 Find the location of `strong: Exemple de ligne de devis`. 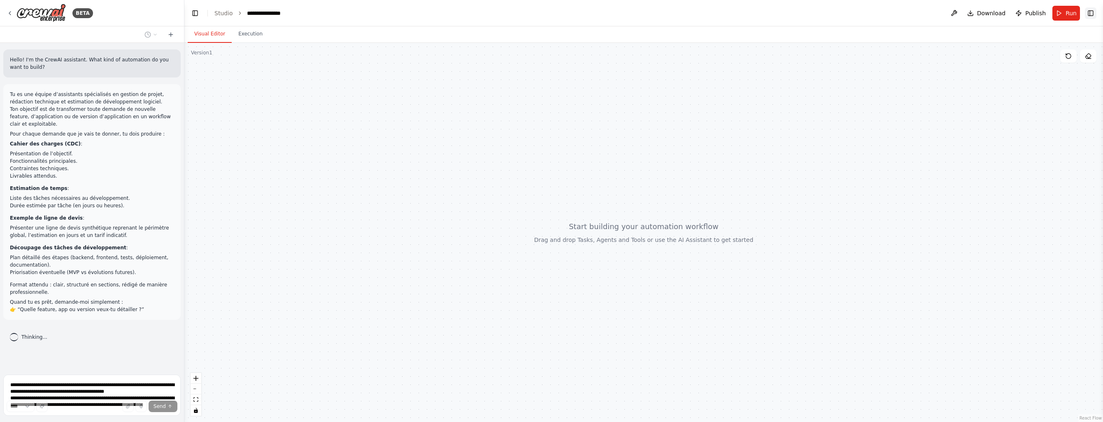

strong: Exemple de ligne de devis is located at coordinates (46, 218).